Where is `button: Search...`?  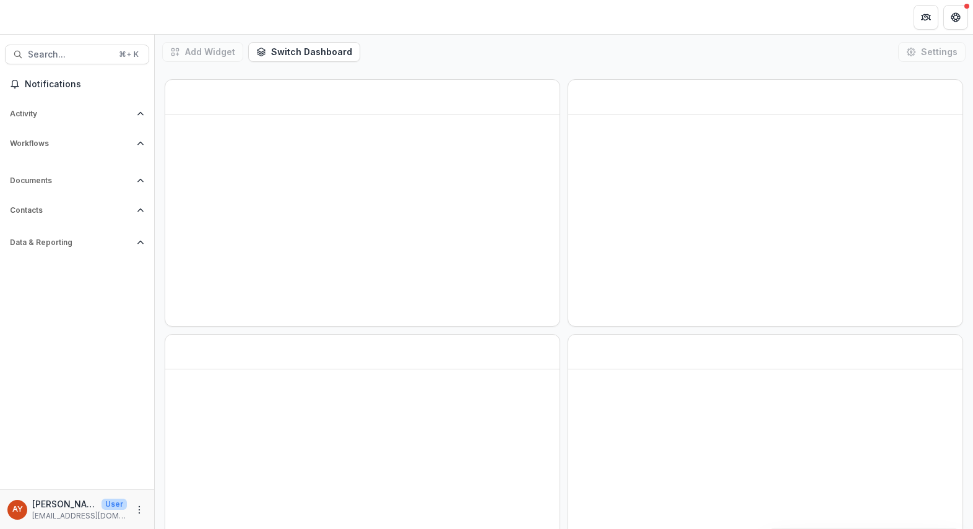
button: Search... is located at coordinates (77, 54).